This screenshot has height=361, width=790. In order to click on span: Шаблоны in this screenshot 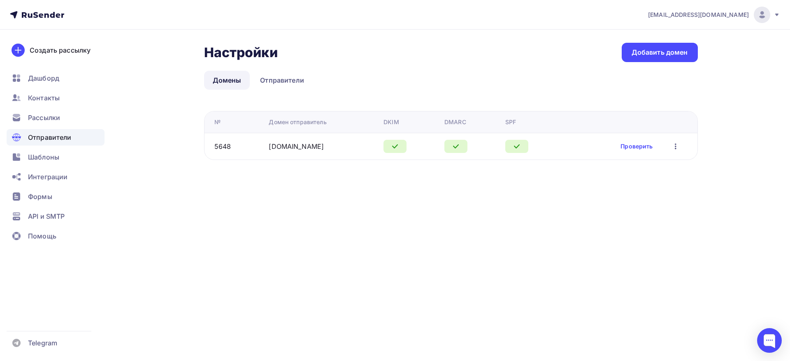, I will do `click(44, 157)`.